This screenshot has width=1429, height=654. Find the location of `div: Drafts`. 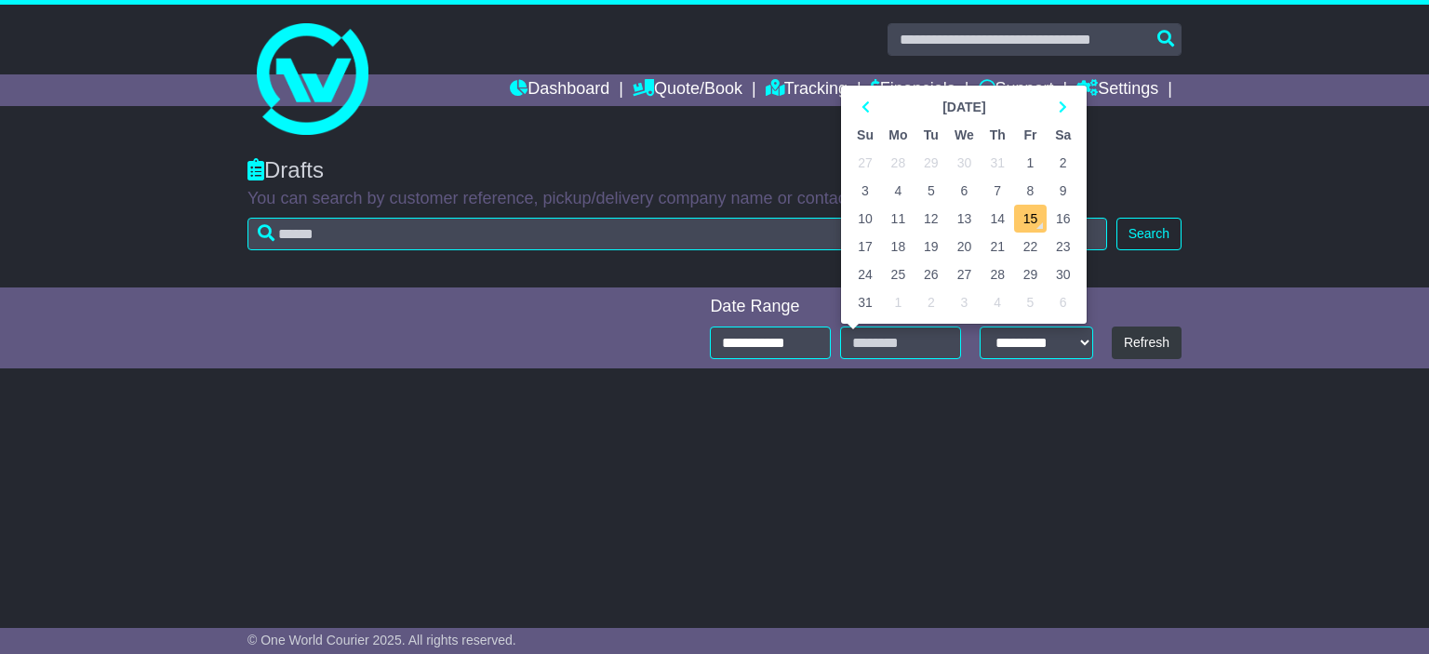

div: Drafts is located at coordinates (715, 170).